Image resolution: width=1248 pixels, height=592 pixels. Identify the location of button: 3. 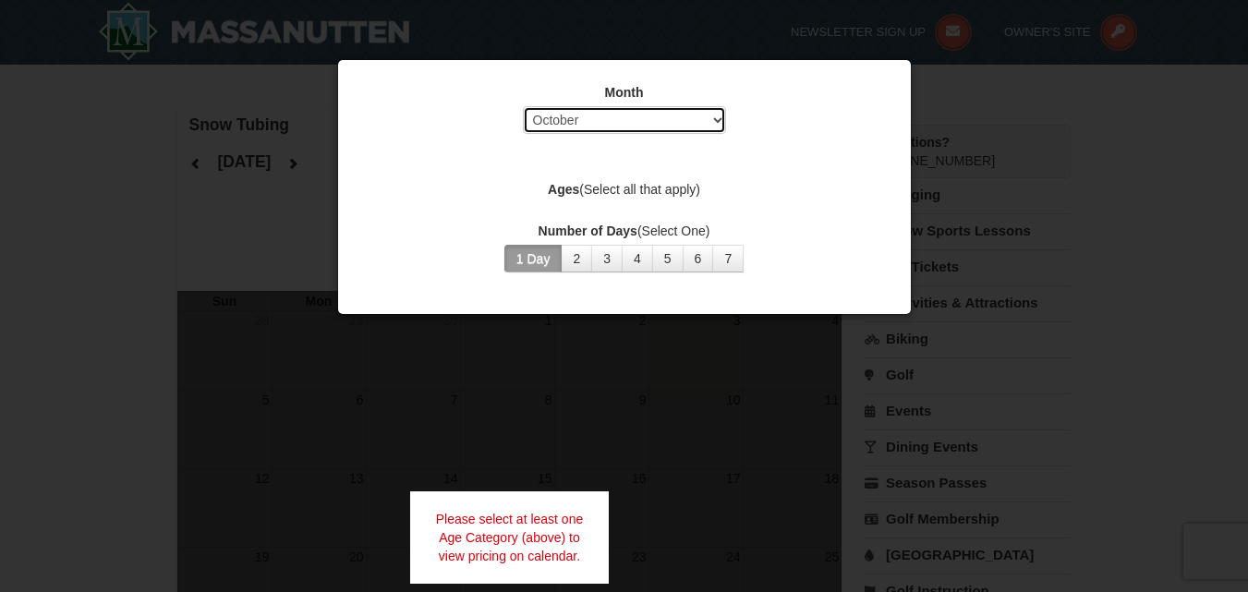
(607, 259).